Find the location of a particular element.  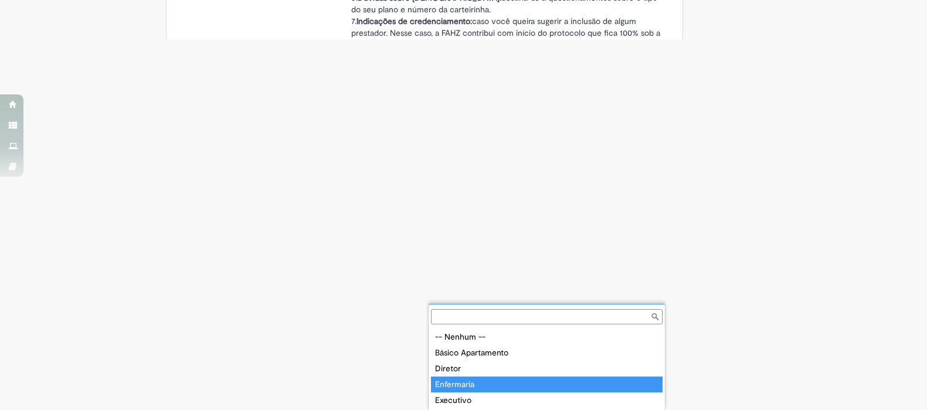

div: Diretor is located at coordinates (546, 368).